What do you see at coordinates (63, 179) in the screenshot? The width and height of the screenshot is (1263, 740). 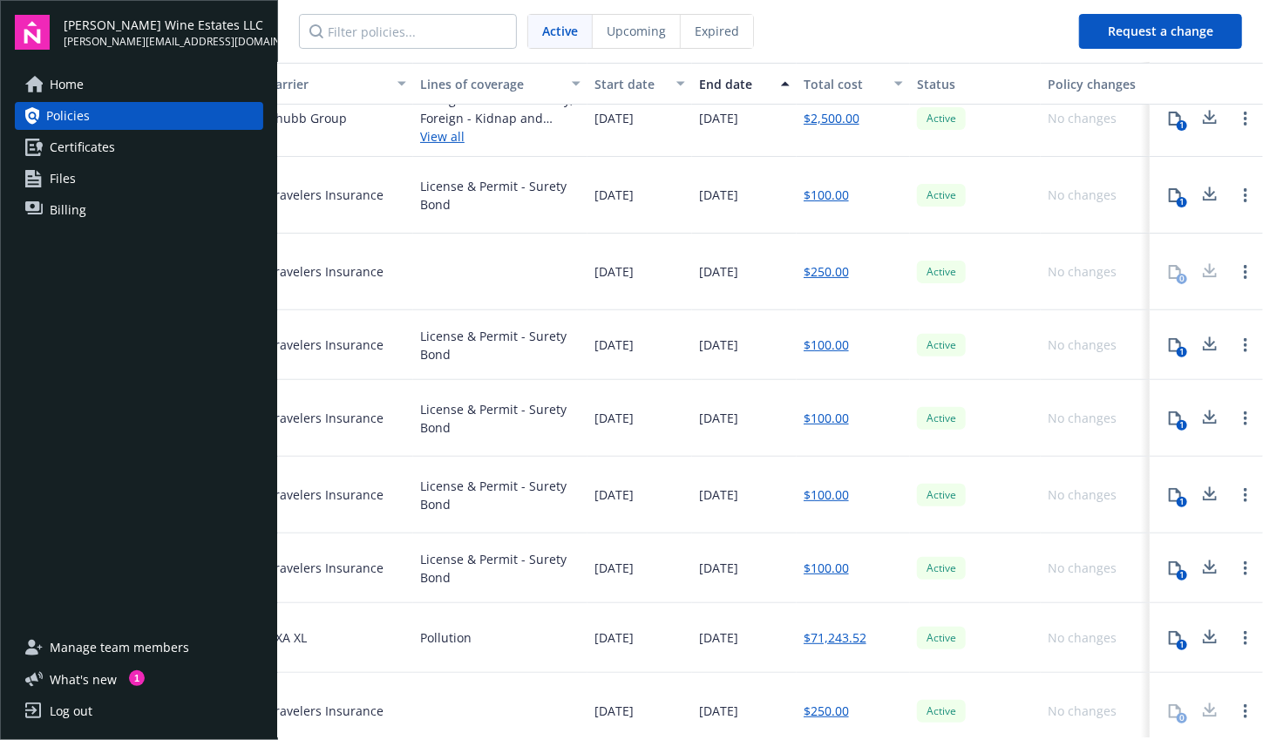 I see `span: Files` at bounding box center [63, 179].